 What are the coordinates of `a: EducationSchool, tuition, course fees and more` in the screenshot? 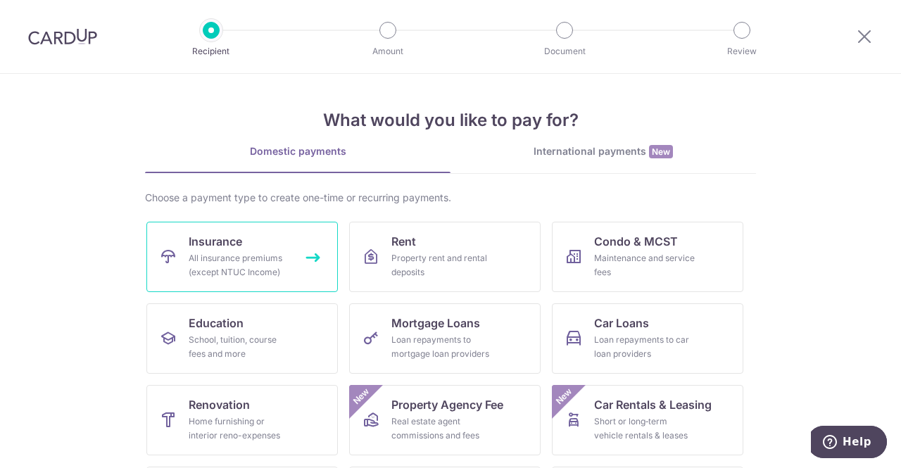 It's located at (242, 338).